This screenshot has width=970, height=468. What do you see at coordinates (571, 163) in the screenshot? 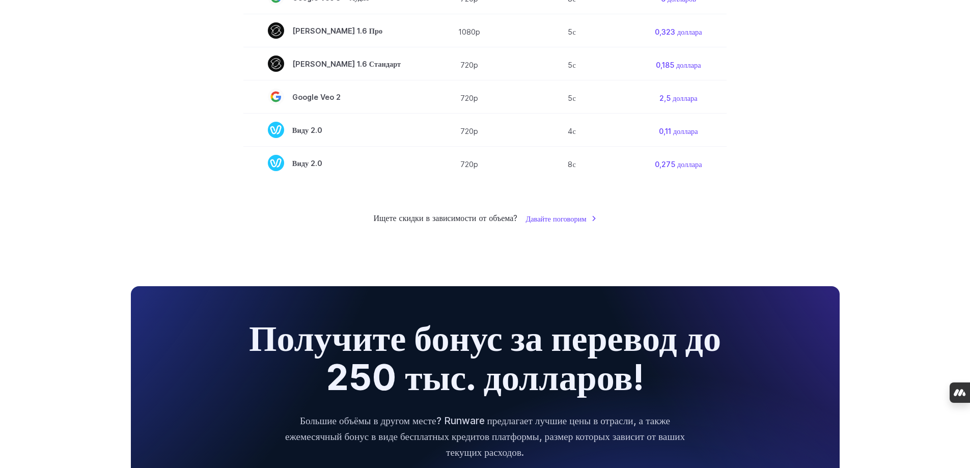
I see `font: 8с` at bounding box center [571, 163].